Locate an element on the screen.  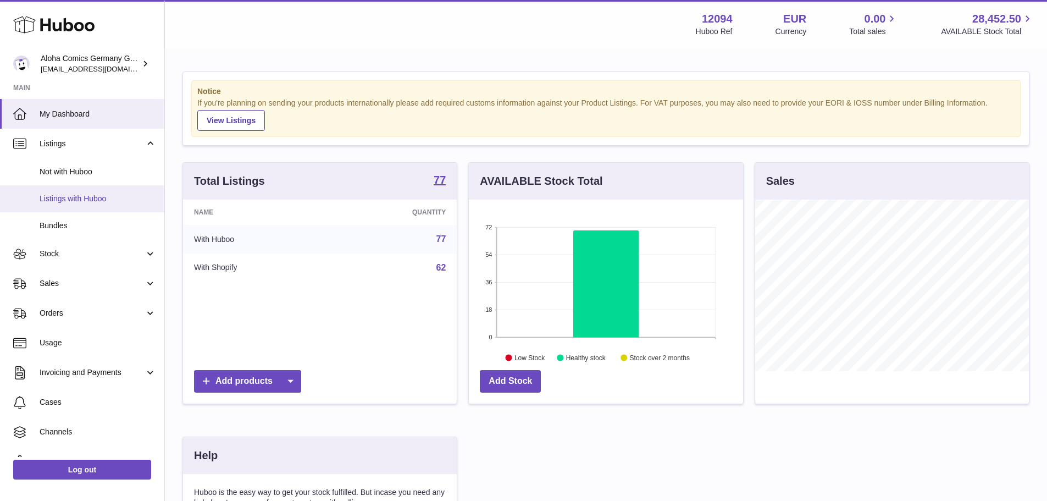
text: 36 is located at coordinates (489, 282).